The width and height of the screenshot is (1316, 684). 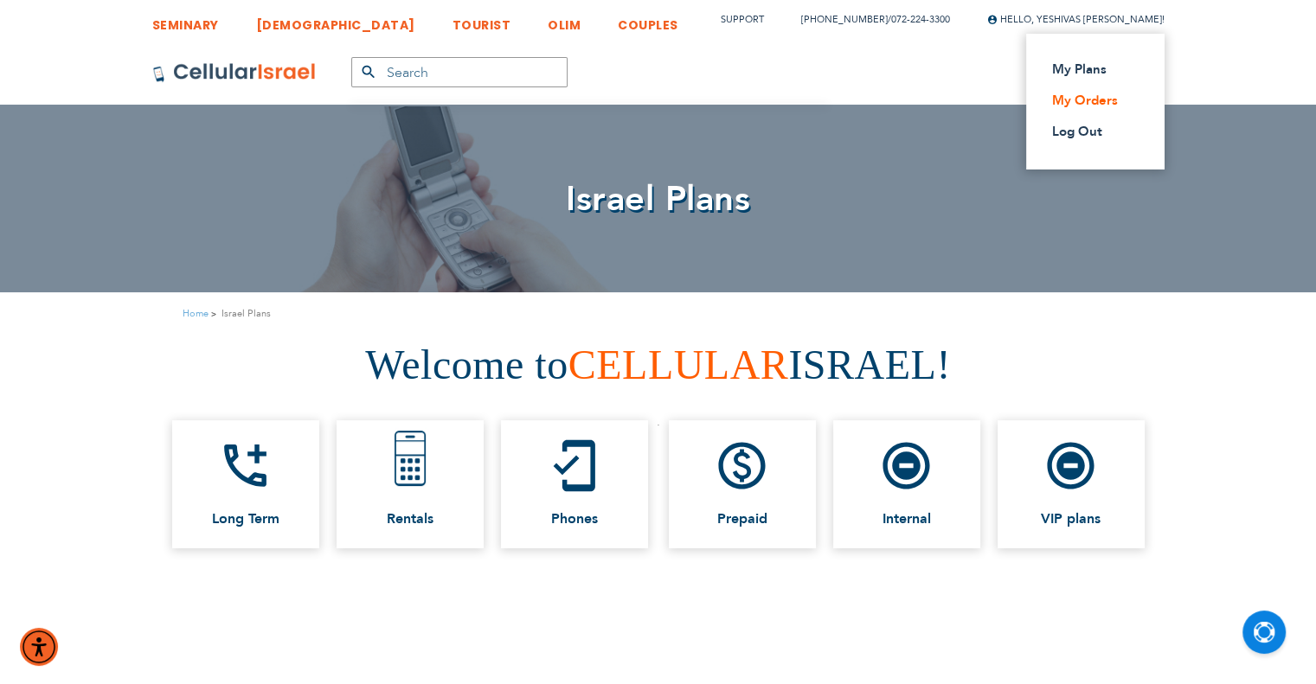 I want to click on strong: Israel Plans, so click(x=246, y=313).